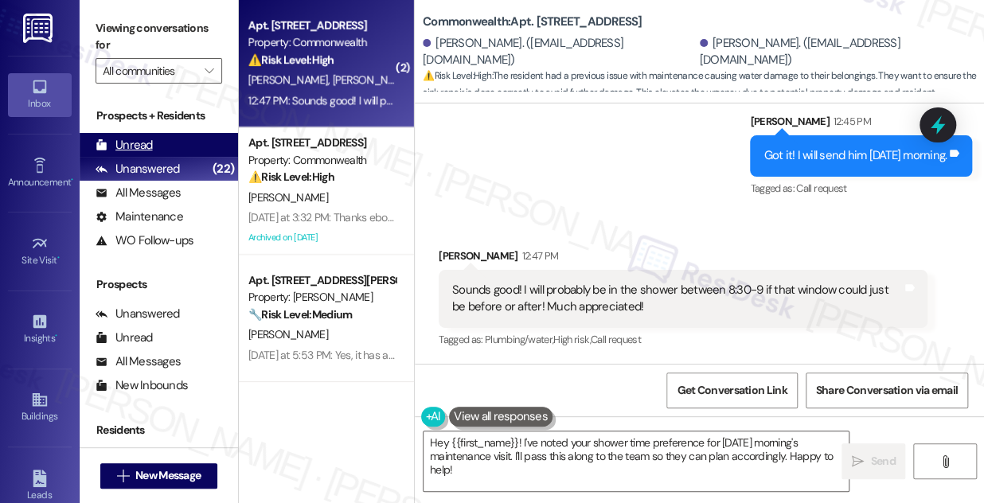  I want to click on div: Residents, so click(158, 430).